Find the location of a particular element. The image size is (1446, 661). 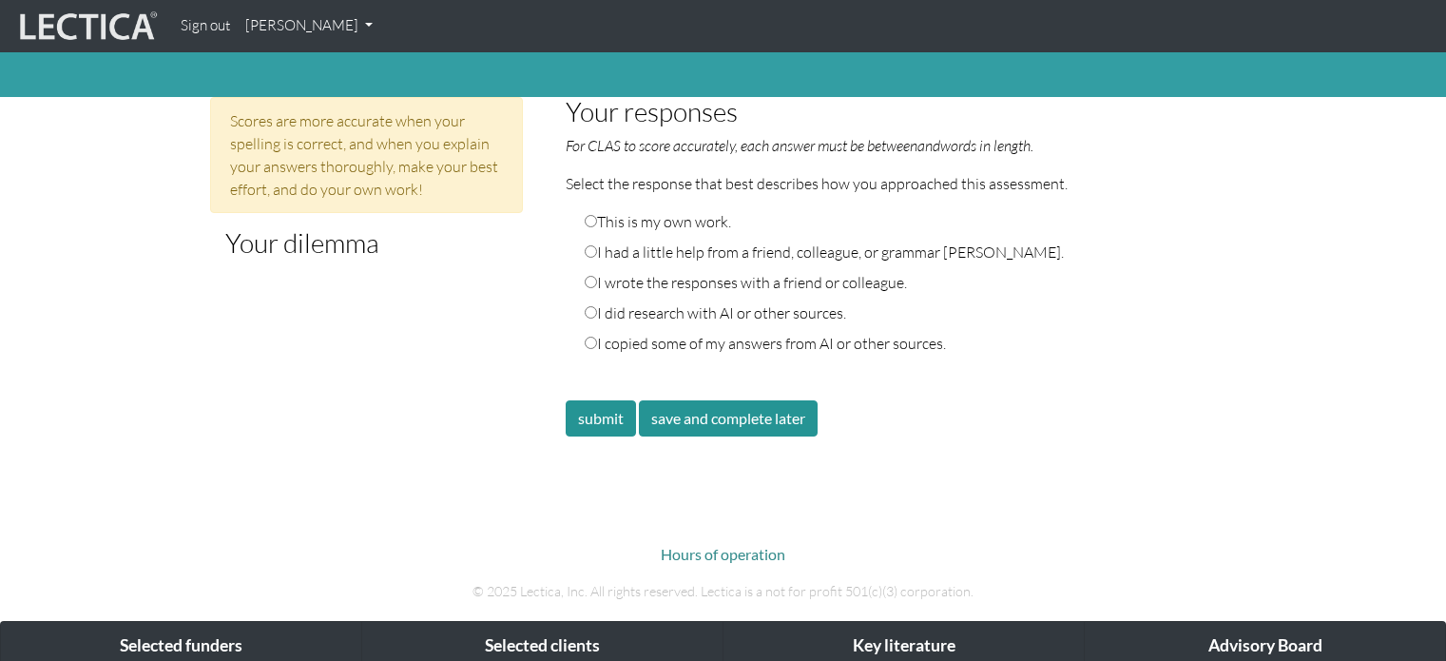

label: I copied some of my answers from AI or other sources. is located at coordinates (766, 343).